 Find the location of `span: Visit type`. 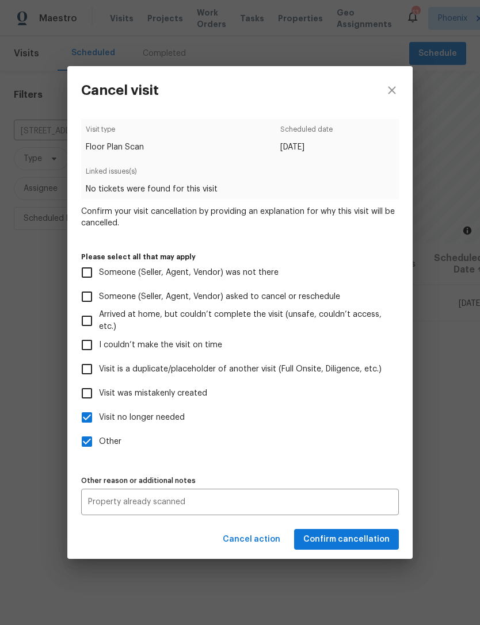

span: Visit type is located at coordinates (114, 132).